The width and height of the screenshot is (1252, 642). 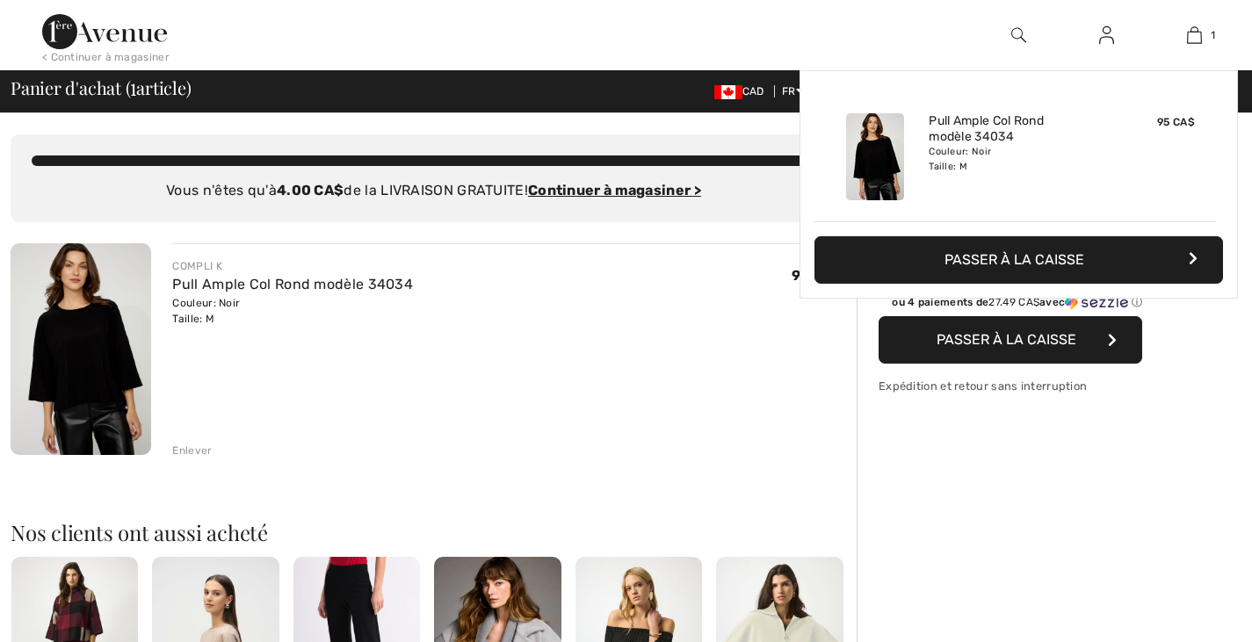 I want to click on strong: 4.00 CA$, so click(x=310, y=190).